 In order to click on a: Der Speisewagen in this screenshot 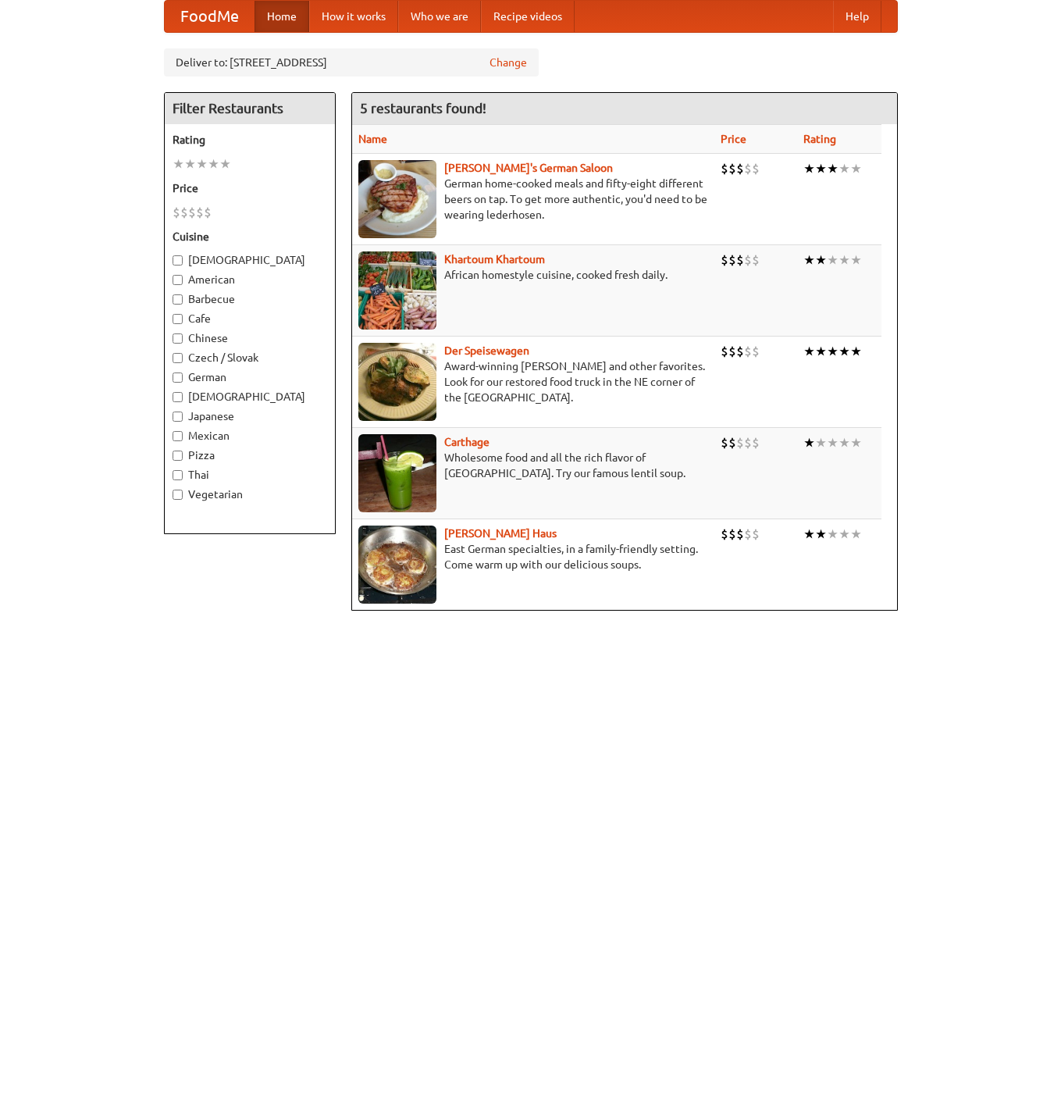, I will do `click(486, 351)`.